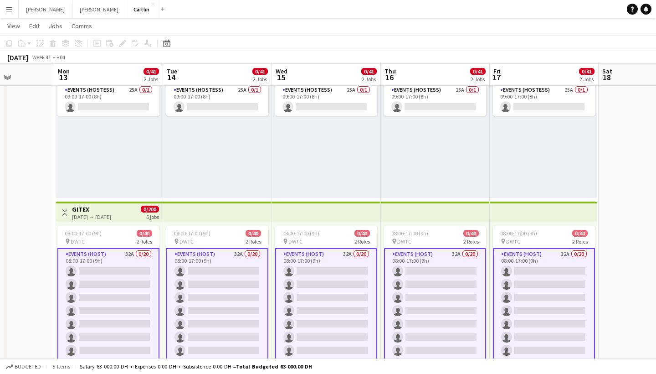  What do you see at coordinates (142, 9) in the screenshot?
I see `button: Caitlin` at bounding box center [142, 9].